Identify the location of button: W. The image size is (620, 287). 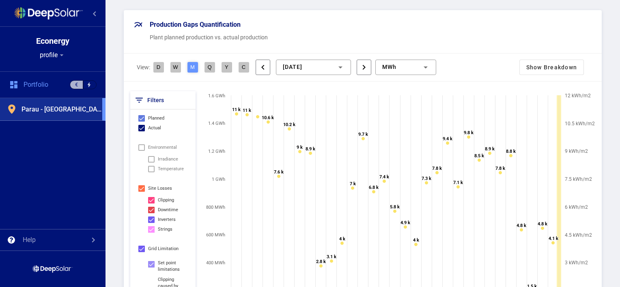
(176, 67).